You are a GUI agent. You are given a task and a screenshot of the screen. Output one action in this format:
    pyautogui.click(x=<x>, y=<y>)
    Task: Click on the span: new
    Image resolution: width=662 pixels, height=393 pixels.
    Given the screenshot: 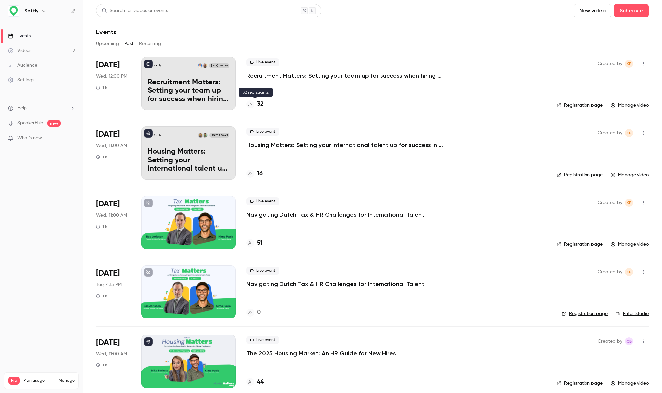 What is the action you would take?
    pyautogui.click(x=54, y=123)
    